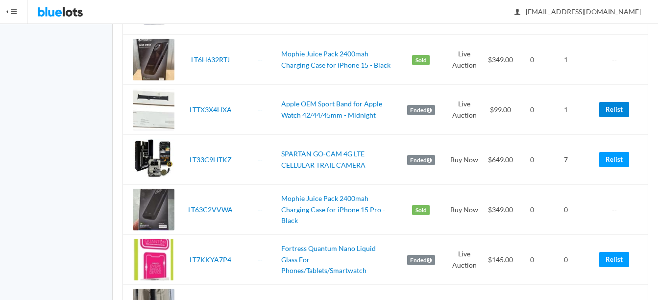 This screenshot has height=300, width=658. What do you see at coordinates (211, 159) in the screenshot?
I see `a: LT33C9HTKZ` at bounding box center [211, 159].